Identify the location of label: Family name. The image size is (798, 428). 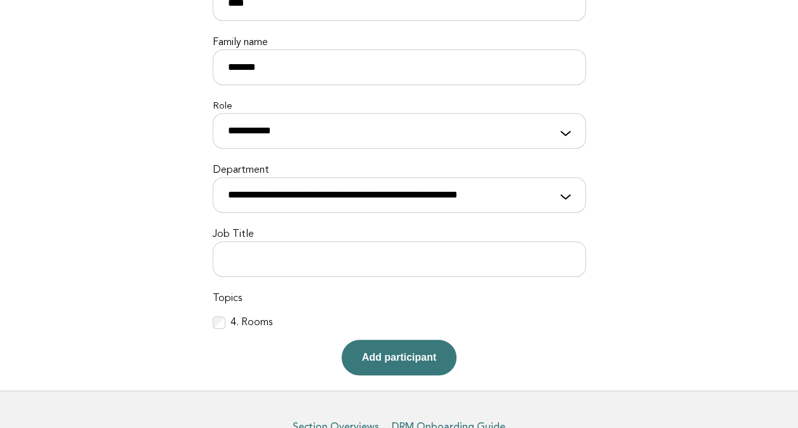
(399, 43).